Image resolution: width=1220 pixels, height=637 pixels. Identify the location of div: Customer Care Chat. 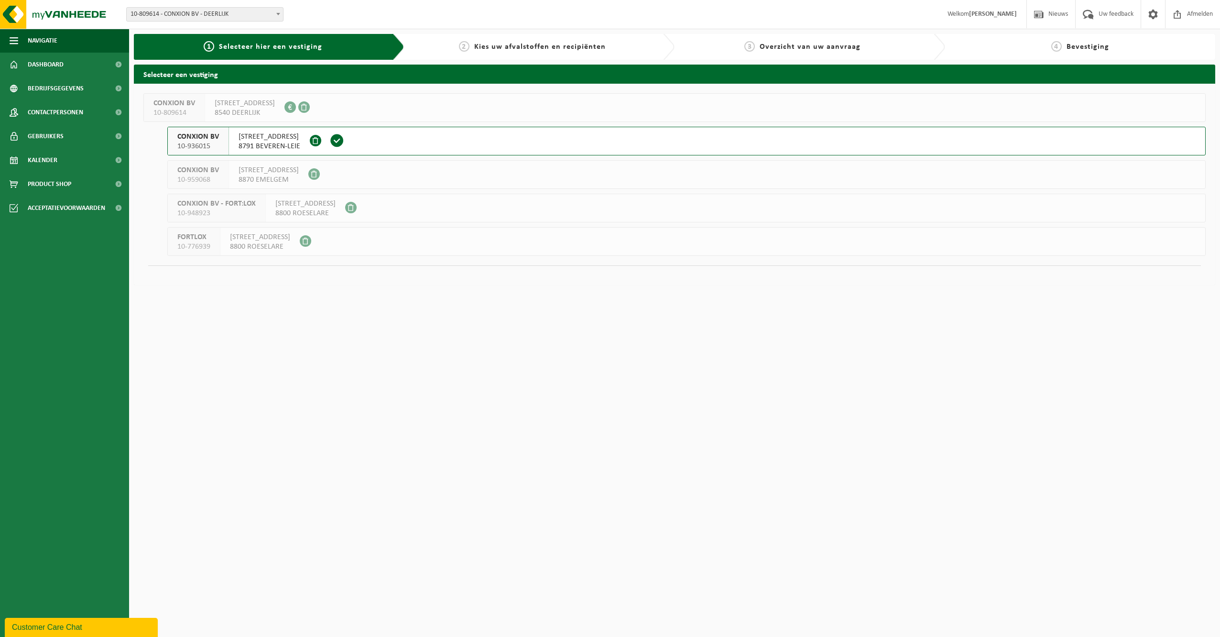
(77, 11).